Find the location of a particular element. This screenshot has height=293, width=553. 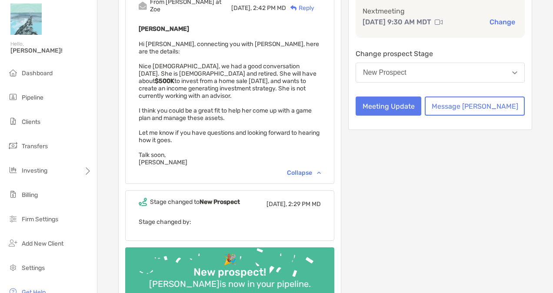

span: Investing is located at coordinates (34, 170).